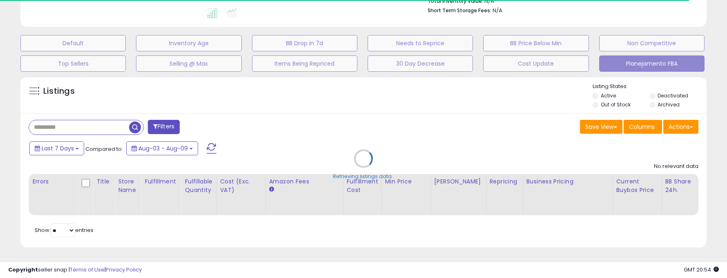  I want to click on button: Selling @ Max, so click(189, 64).